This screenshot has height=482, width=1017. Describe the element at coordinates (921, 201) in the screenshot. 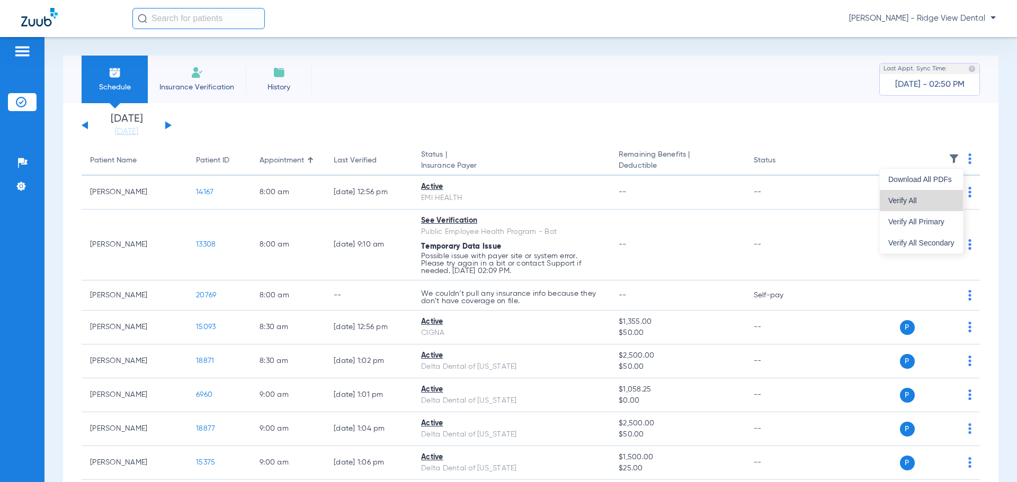

I see `span: Verify All` at that location.